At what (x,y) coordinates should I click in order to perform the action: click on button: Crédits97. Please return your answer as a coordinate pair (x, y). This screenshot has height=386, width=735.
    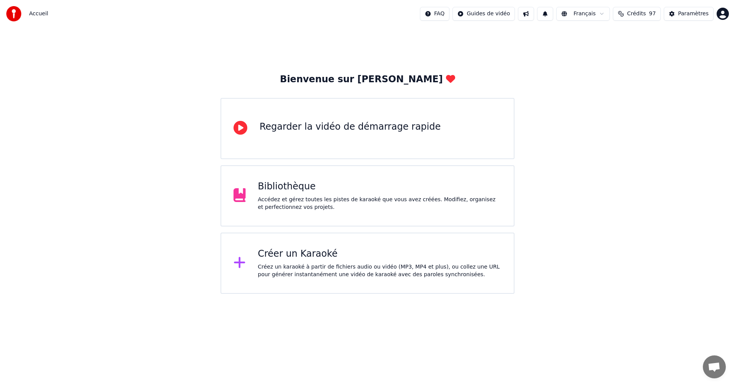
    Looking at the image, I should click on (636, 14).